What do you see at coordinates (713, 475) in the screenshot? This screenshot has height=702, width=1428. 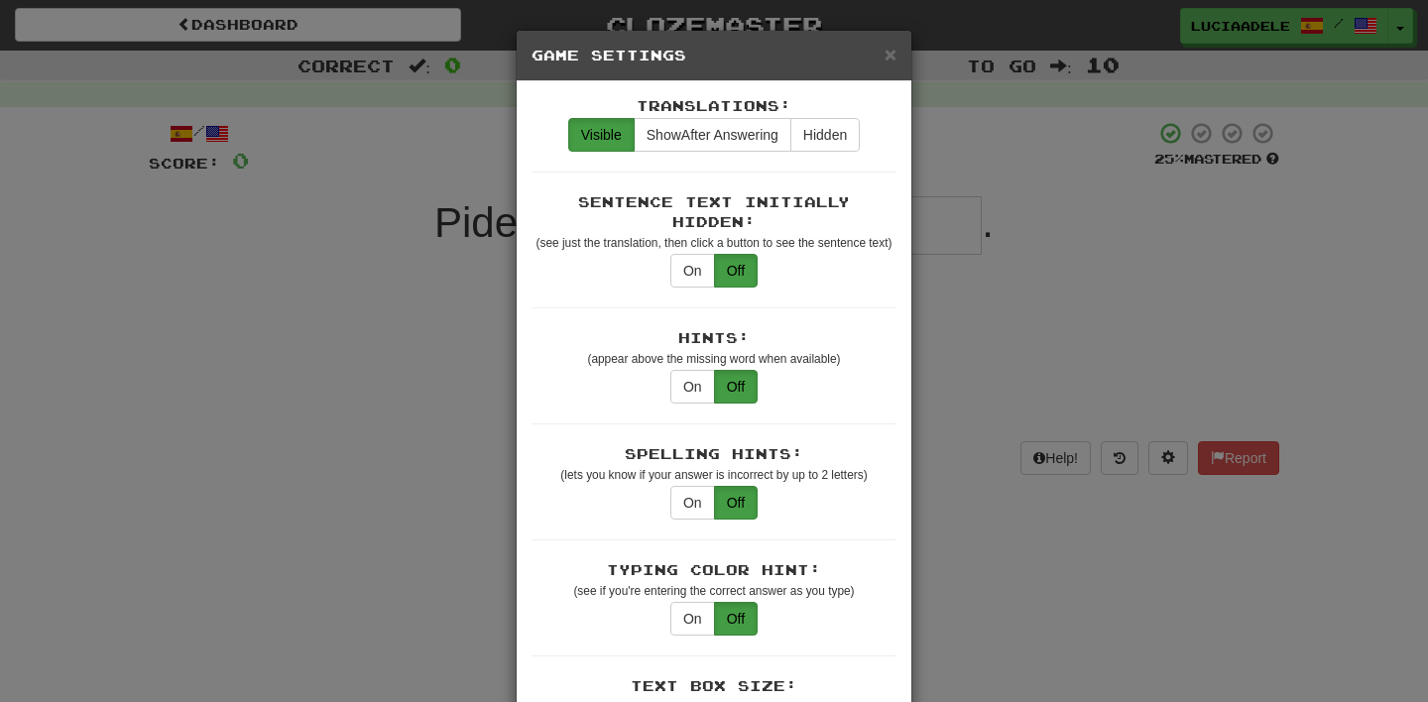 I see `small: (lets you know if your answer is incorrect by up to 2 letters)` at bounding box center [713, 475].